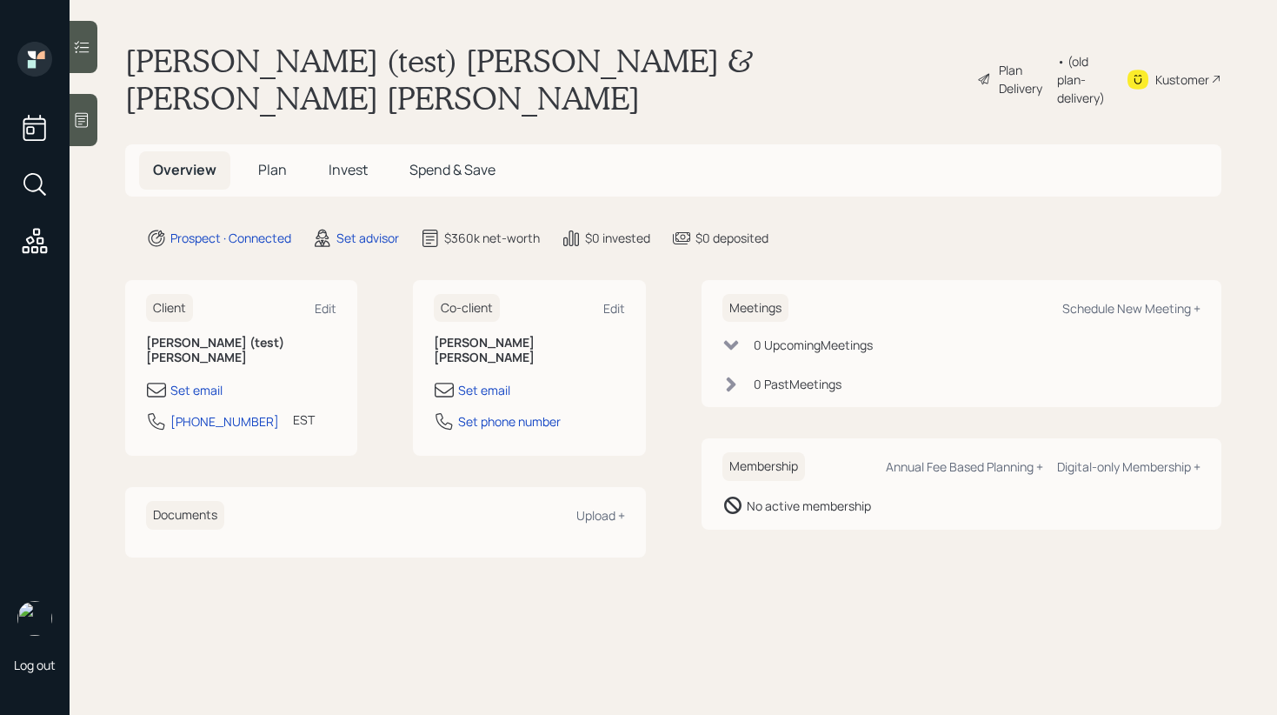 The width and height of the screenshot is (1277, 715). What do you see at coordinates (452, 170) in the screenshot?
I see `span: Spend & Save` at bounding box center [452, 170].